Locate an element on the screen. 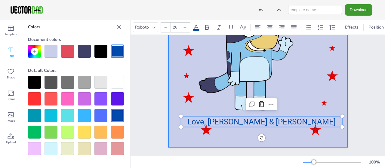 This screenshot has width=385, height=168. span: Template is located at coordinates (11, 34).